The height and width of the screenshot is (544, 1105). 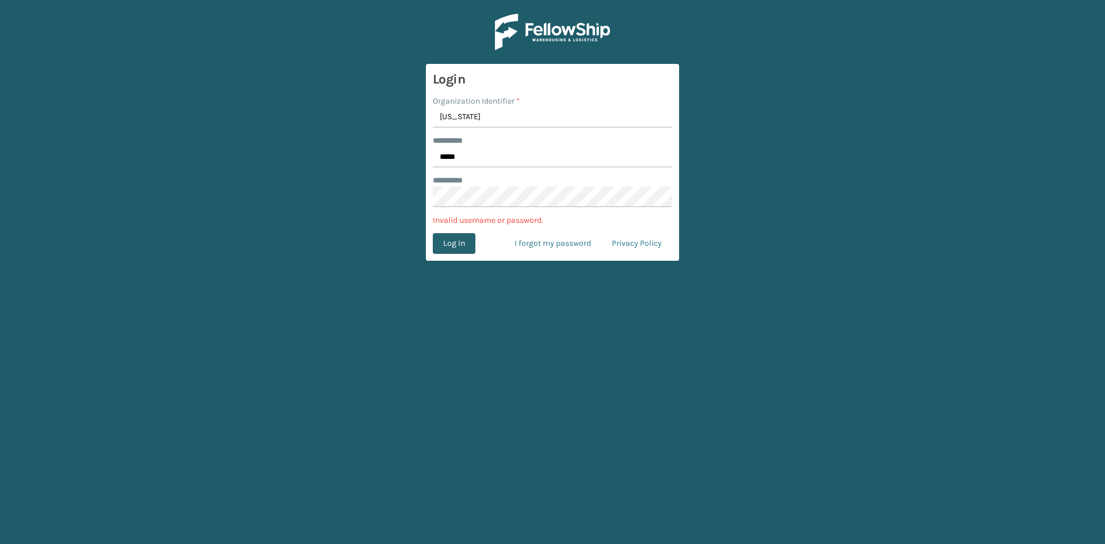 I want to click on a: Privacy Policy, so click(x=636, y=243).